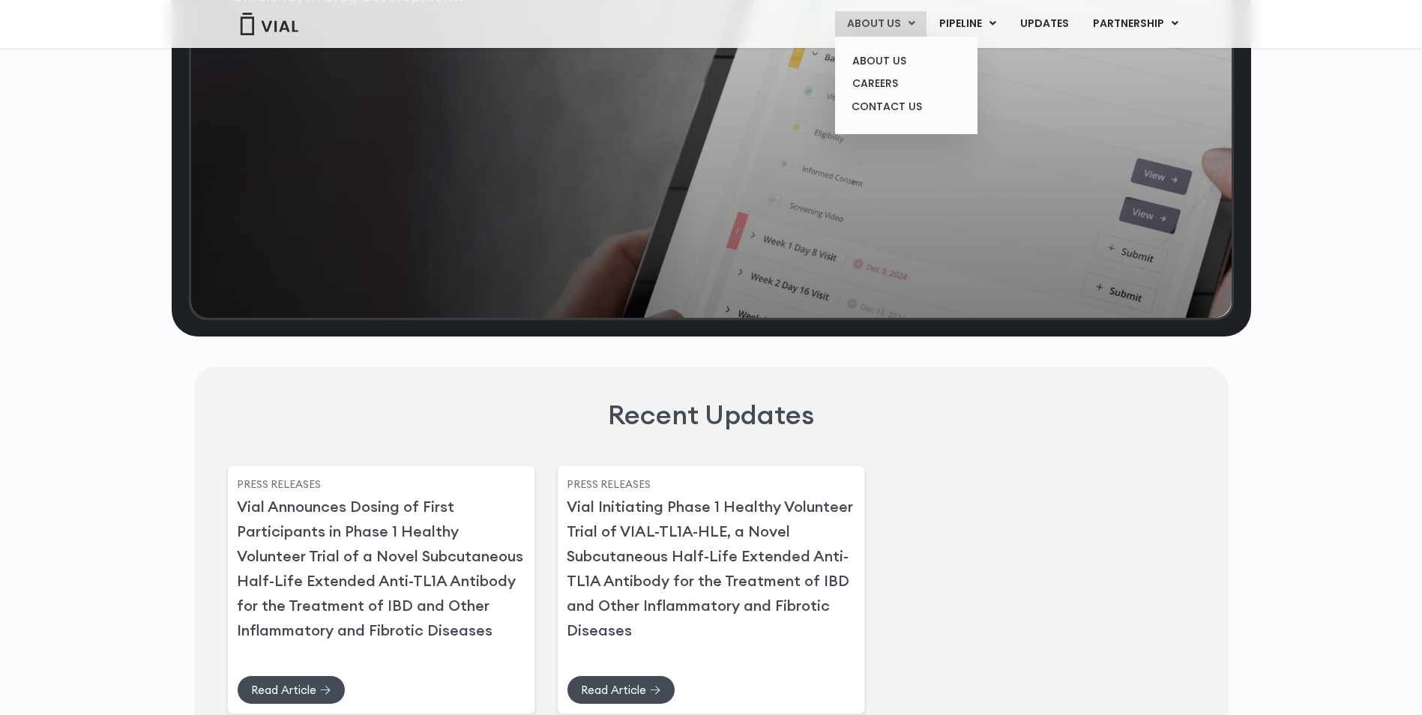  Describe the element at coordinates (380, 568) in the screenshot. I see `a: Vial Announces Dosing of First Participants in Phase 1 Healthy Volunteer Trial of a Novel Subcuta...` at that location.